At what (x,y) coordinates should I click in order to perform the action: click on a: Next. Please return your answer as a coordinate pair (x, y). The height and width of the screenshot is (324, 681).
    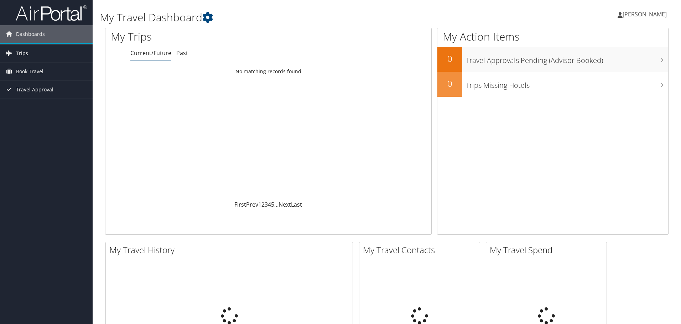
    Looking at the image, I should click on (285, 205).